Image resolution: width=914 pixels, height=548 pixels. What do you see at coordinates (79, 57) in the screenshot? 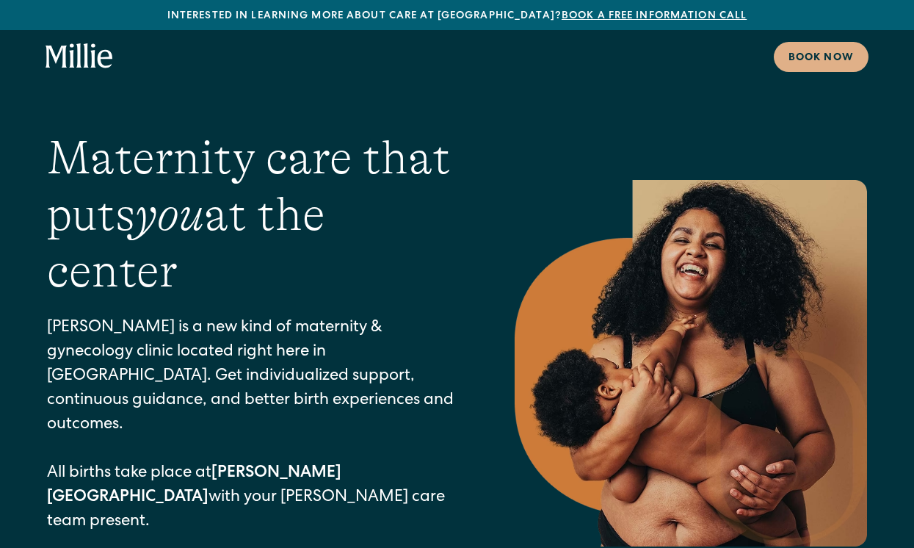
I see `a: home` at bounding box center [79, 57].